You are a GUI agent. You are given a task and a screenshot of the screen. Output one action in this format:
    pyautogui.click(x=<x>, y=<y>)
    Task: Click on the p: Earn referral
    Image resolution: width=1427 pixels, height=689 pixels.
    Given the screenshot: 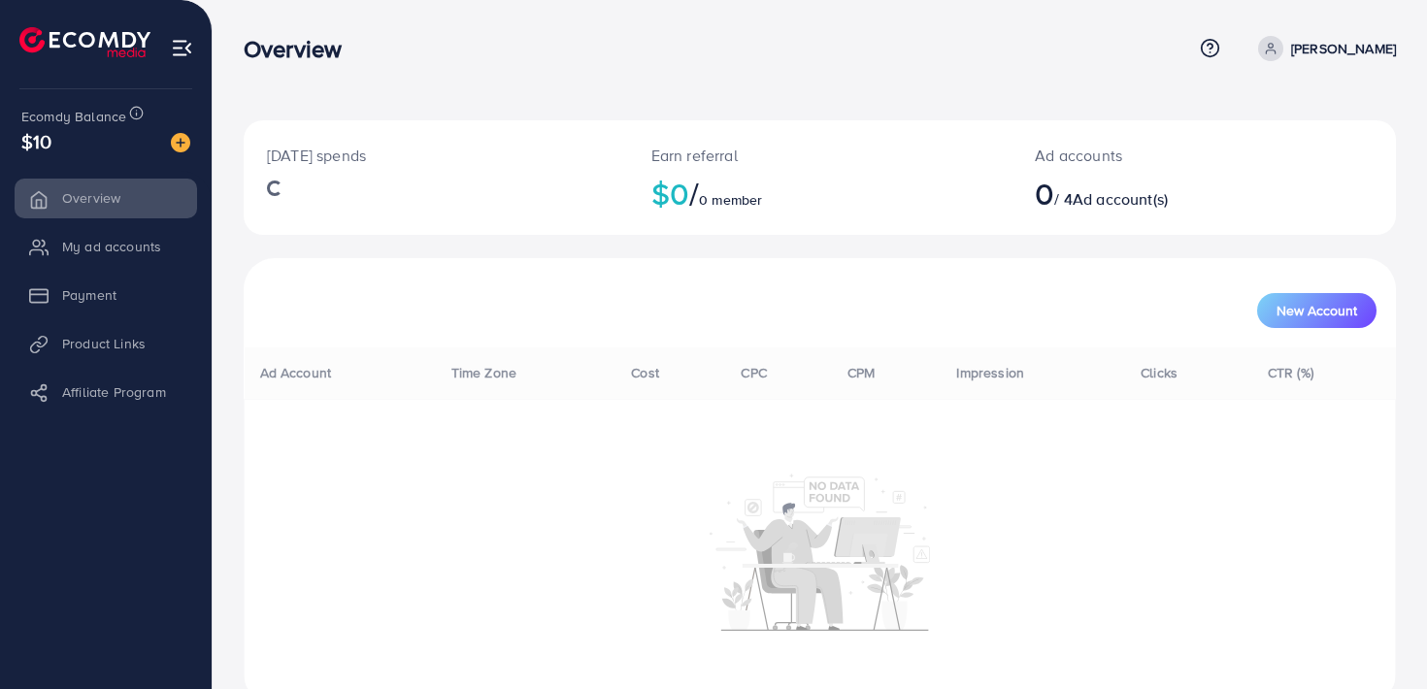 What is the action you would take?
    pyautogui.click(x=820, y=155)
    